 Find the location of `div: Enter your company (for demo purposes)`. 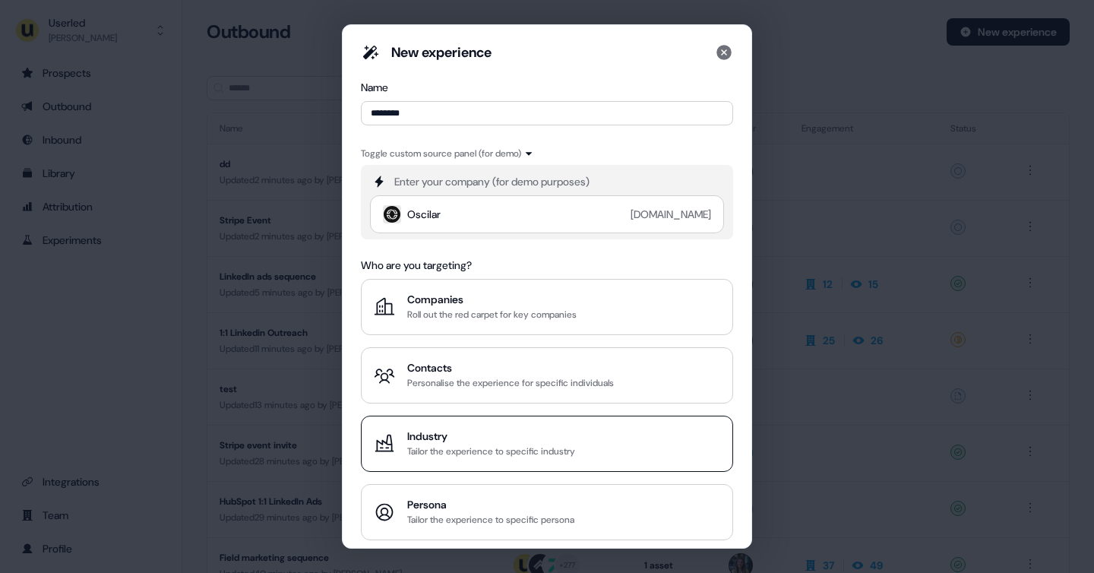

div: Enter your company (for demo purposes) is located at coordinates (491, 181).